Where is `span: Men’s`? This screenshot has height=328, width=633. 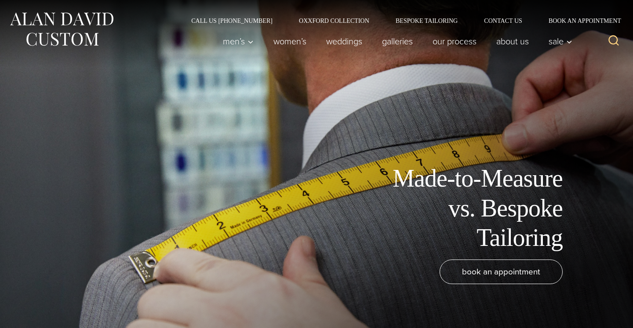
span: Men’s is located at coordinates (238, 41).